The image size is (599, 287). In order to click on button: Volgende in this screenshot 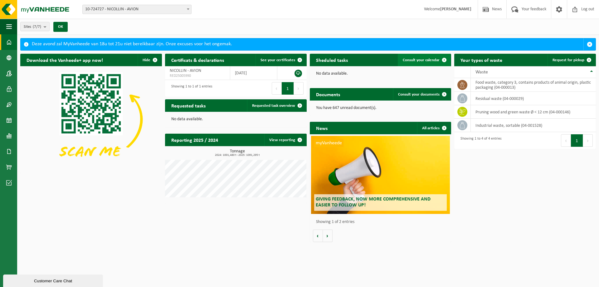, I will do `click(328, 236)`.